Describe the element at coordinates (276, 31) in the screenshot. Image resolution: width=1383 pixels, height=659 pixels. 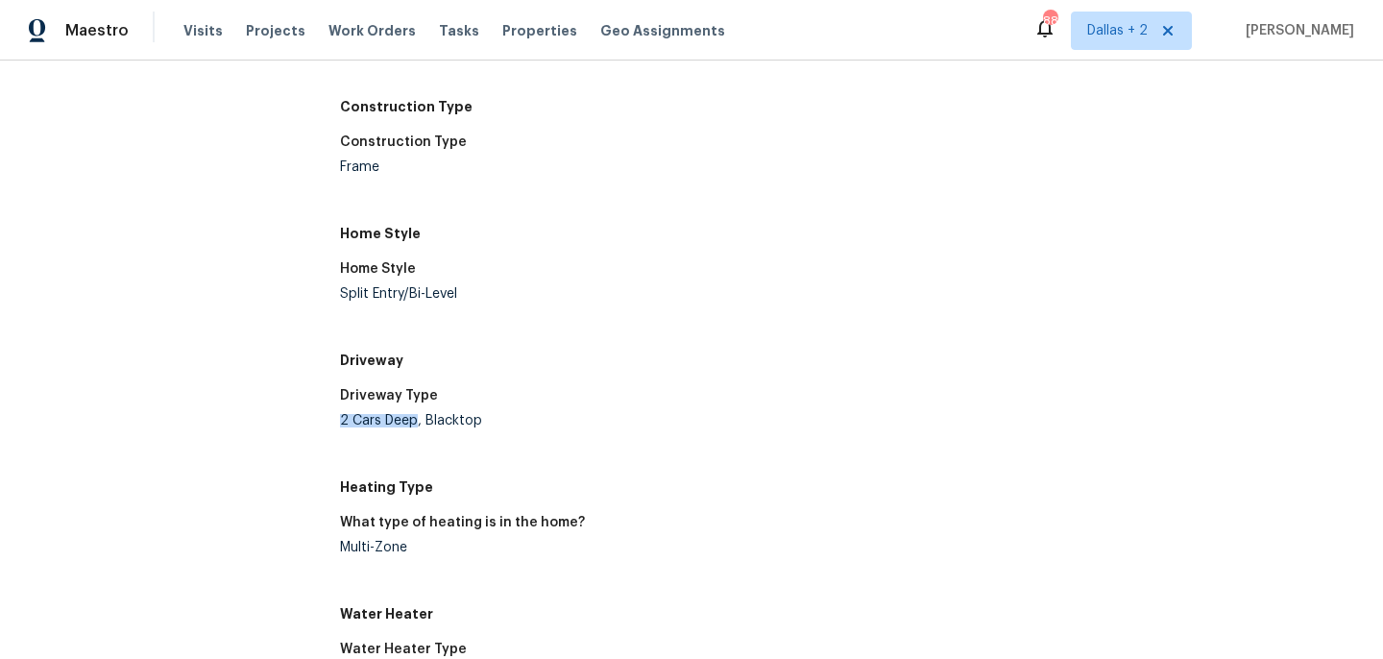
I see `span: Projects` at that location.